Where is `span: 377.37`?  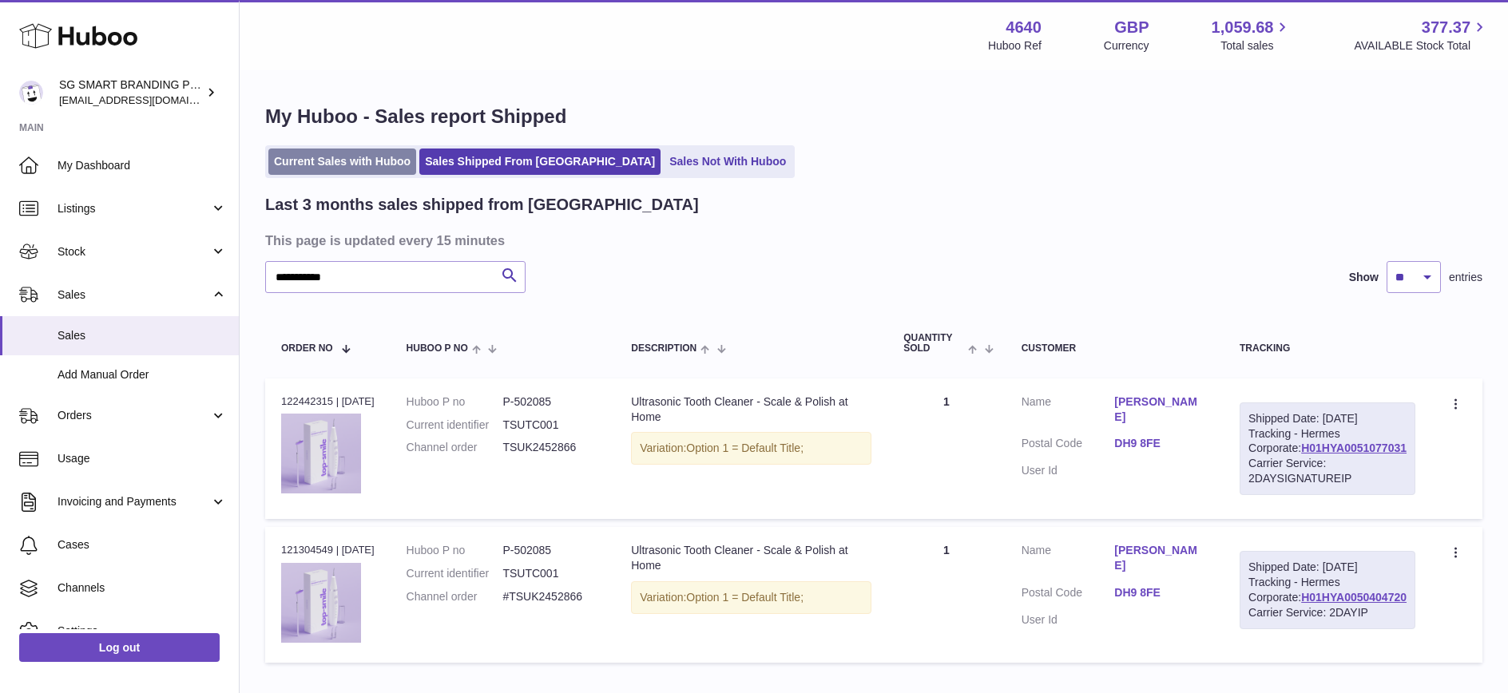
span: 377.37 is located at coordinates (1446, 27).